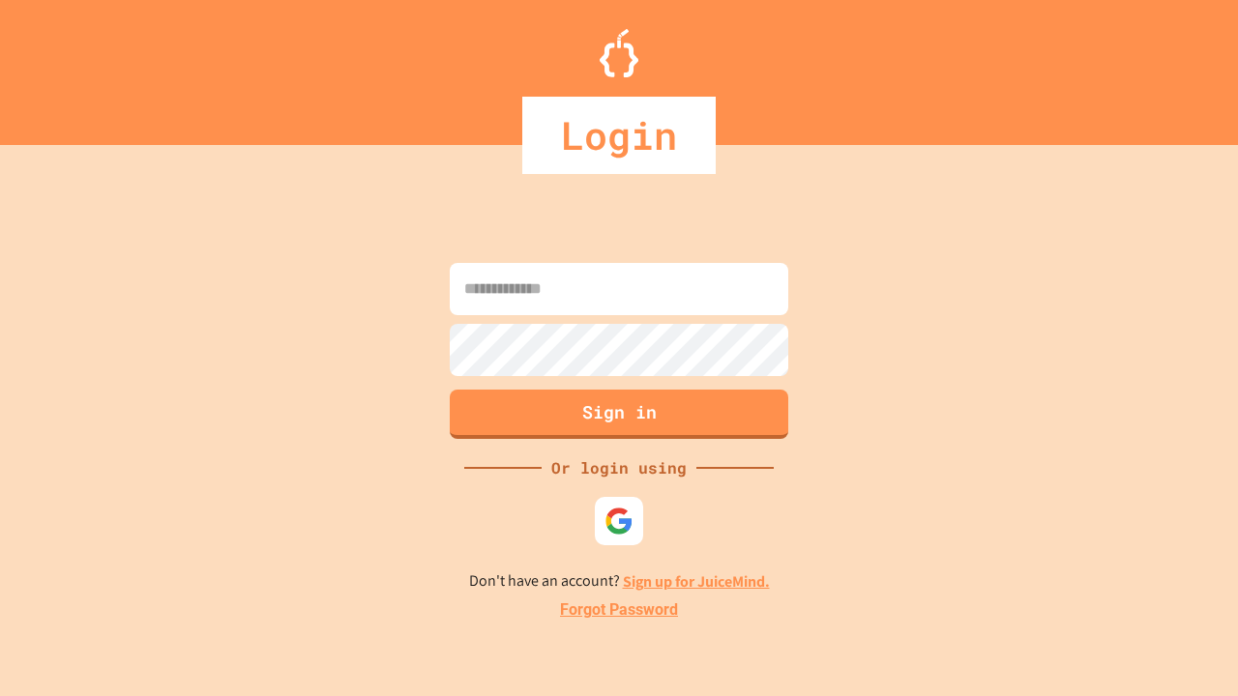 This screenshot has width=1238, height=696. Describe the element at coordinates (619, 521) in the screenshot. I see `img: google-icon.svg` at that location.